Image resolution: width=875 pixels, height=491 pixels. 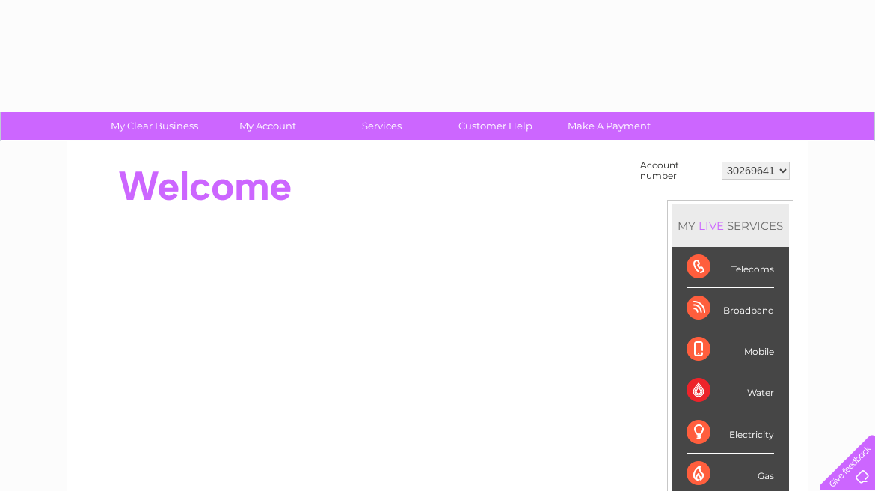 I want to click on div: Water, so click(x=730, y=391).